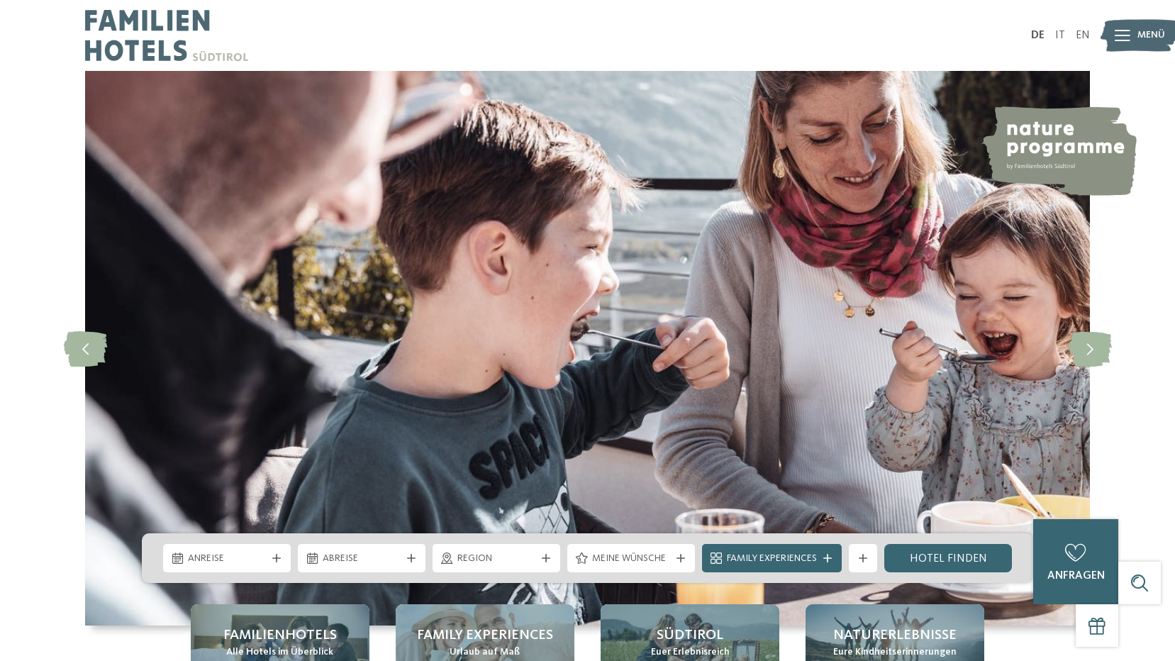 The height and width of the screenshot is (661, 1175). Describe the element at coordinates (948, 558) in the screenshot. I see `a: Hotel finden` at that location.